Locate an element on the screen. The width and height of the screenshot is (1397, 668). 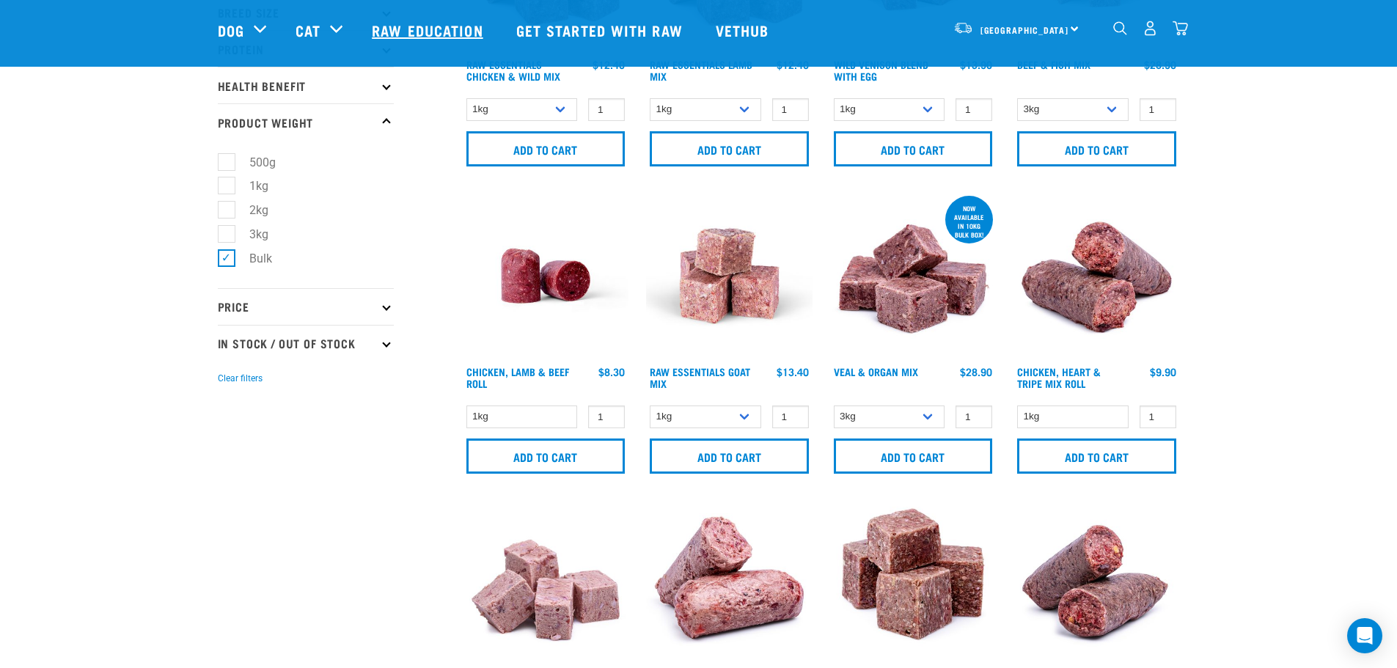
p: Price is located at coordinates (306, 307).